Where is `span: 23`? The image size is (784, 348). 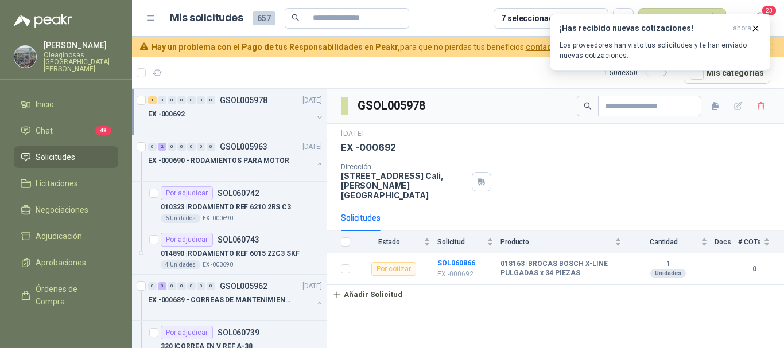 span: 23 is located at coordinates (769, 10).